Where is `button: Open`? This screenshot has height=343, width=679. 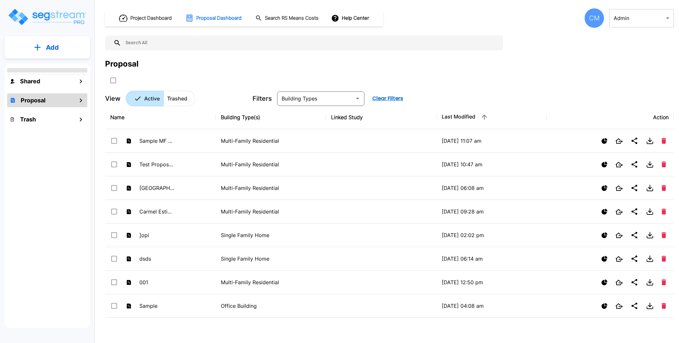
button: Open is located at coordinates (357, 99).